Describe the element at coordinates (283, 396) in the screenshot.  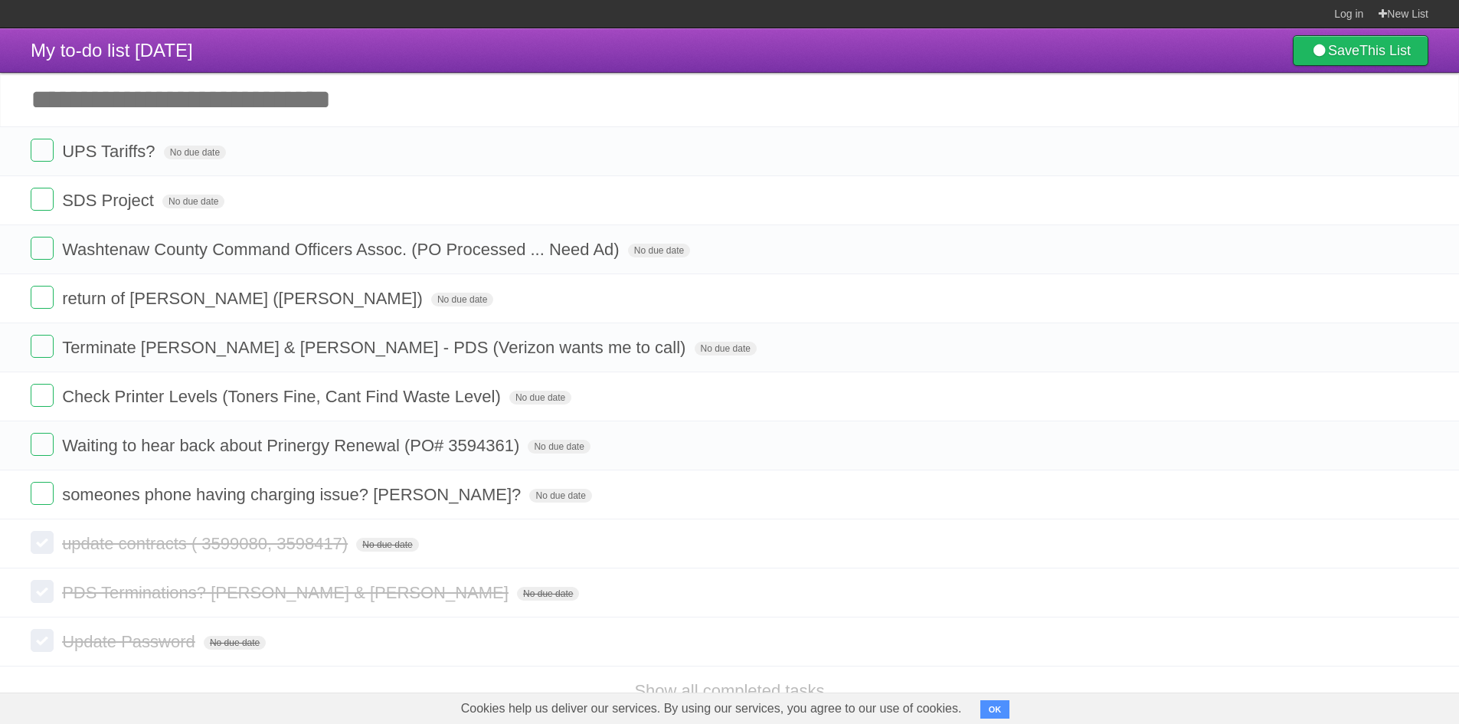
I see `span: Check Printer Levels (Toners Fine, Cant Find Waste Level)` at that location.